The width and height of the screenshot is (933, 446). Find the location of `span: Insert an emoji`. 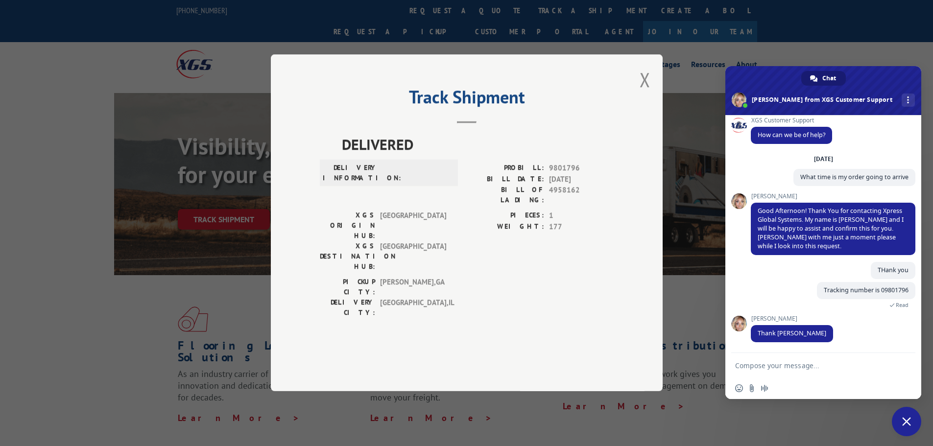

span: Insert an emoji is located at coordinates (739, 389).